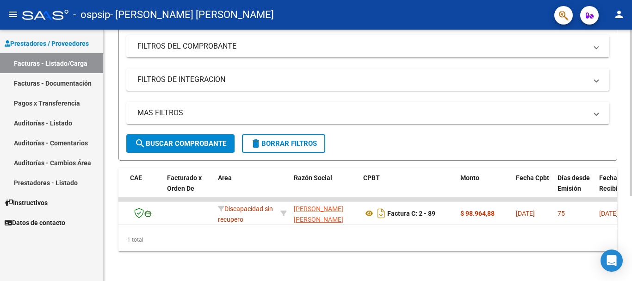 Image resolution: width=632 pixels, height=281 pixels. I want to click on strong: $ 98.964,88, so click(478, 213).